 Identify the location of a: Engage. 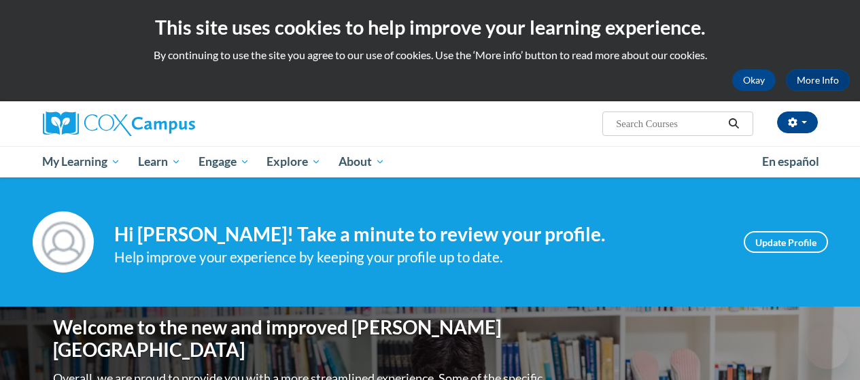
(224, 162).